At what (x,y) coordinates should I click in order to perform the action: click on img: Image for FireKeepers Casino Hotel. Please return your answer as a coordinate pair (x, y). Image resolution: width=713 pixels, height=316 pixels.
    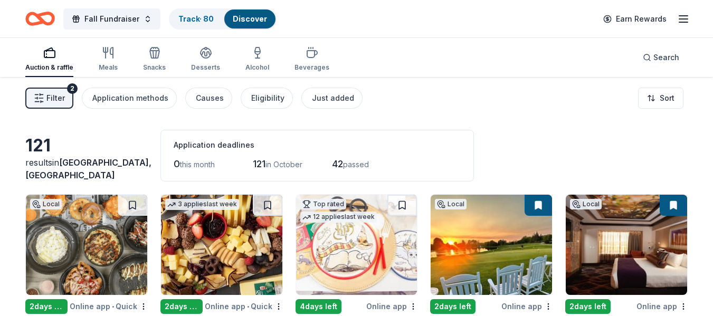
    Looking at the image, I should click on (627, 245).